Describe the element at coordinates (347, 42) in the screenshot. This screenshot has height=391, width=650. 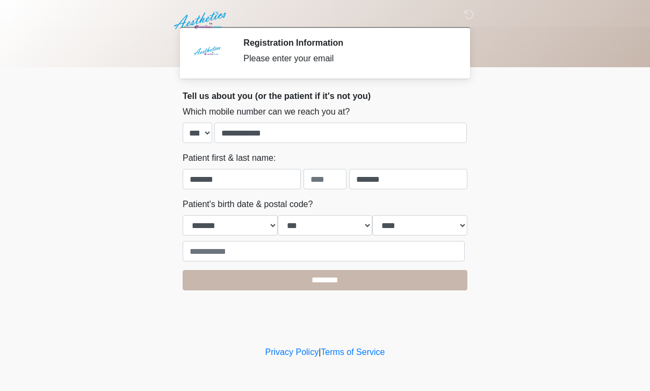
I see `h2: Registration Information` at that location.